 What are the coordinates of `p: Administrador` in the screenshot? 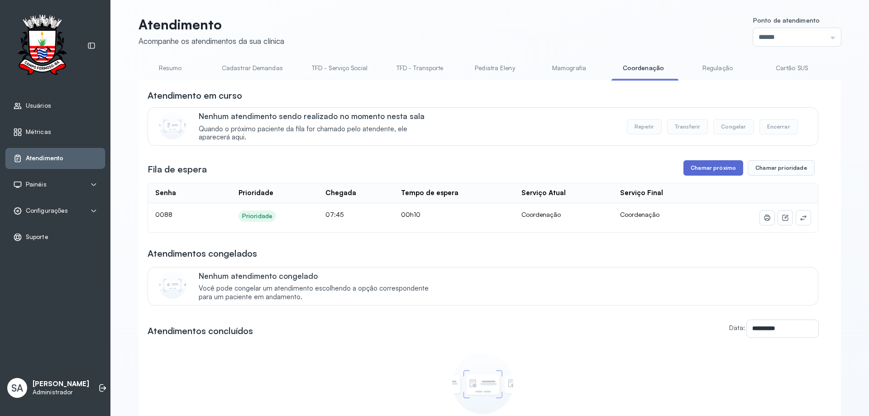 It's located at (61, 392).